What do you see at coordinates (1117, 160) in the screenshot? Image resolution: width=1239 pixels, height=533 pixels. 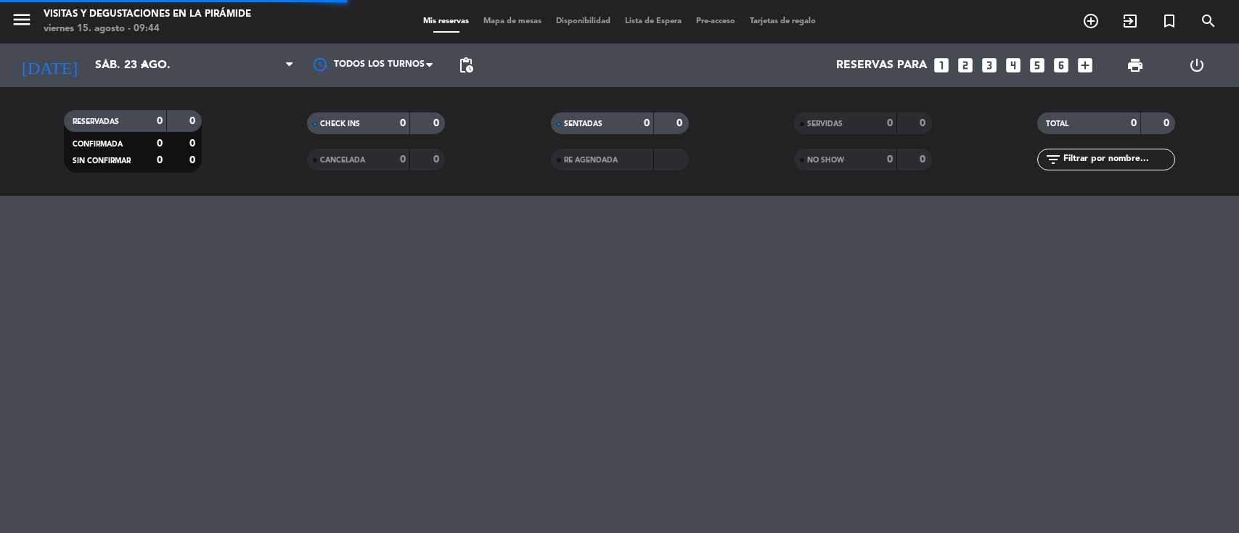 I see `input: Filtrar por nombre...` at bounding box center [1117, 160].